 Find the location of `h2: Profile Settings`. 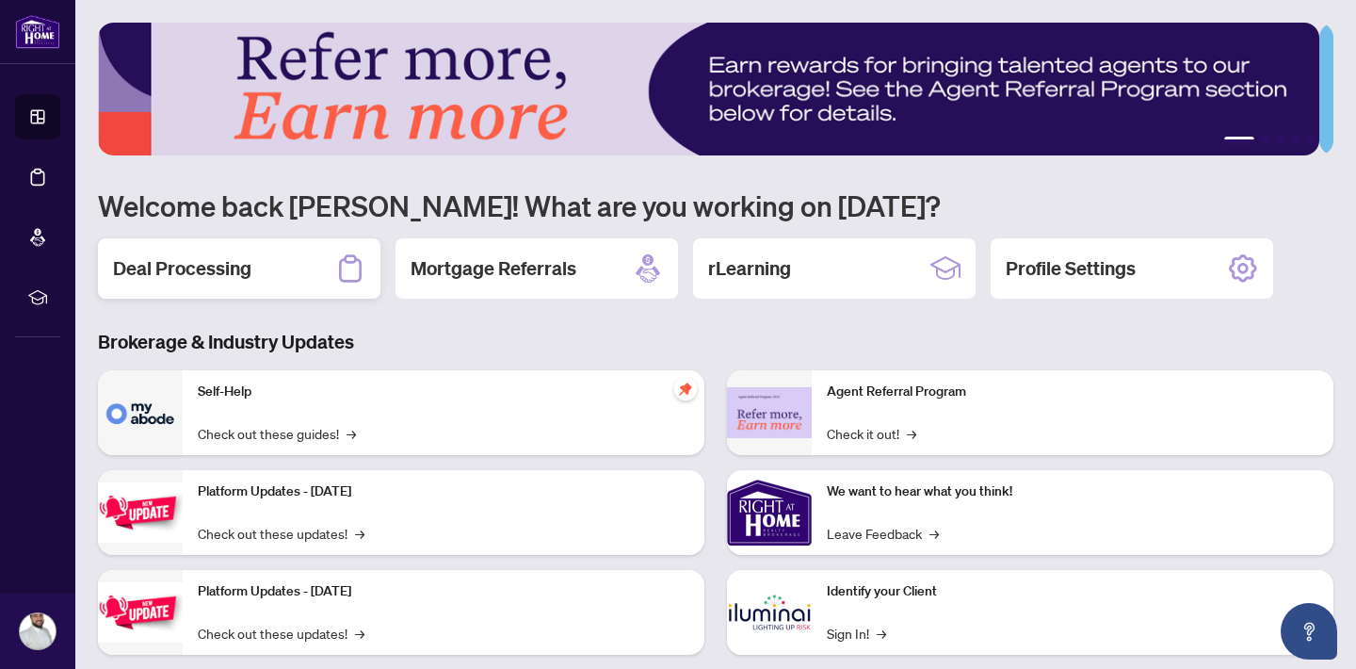

h2: Profile Settings is located at coordinates (1071, 268).